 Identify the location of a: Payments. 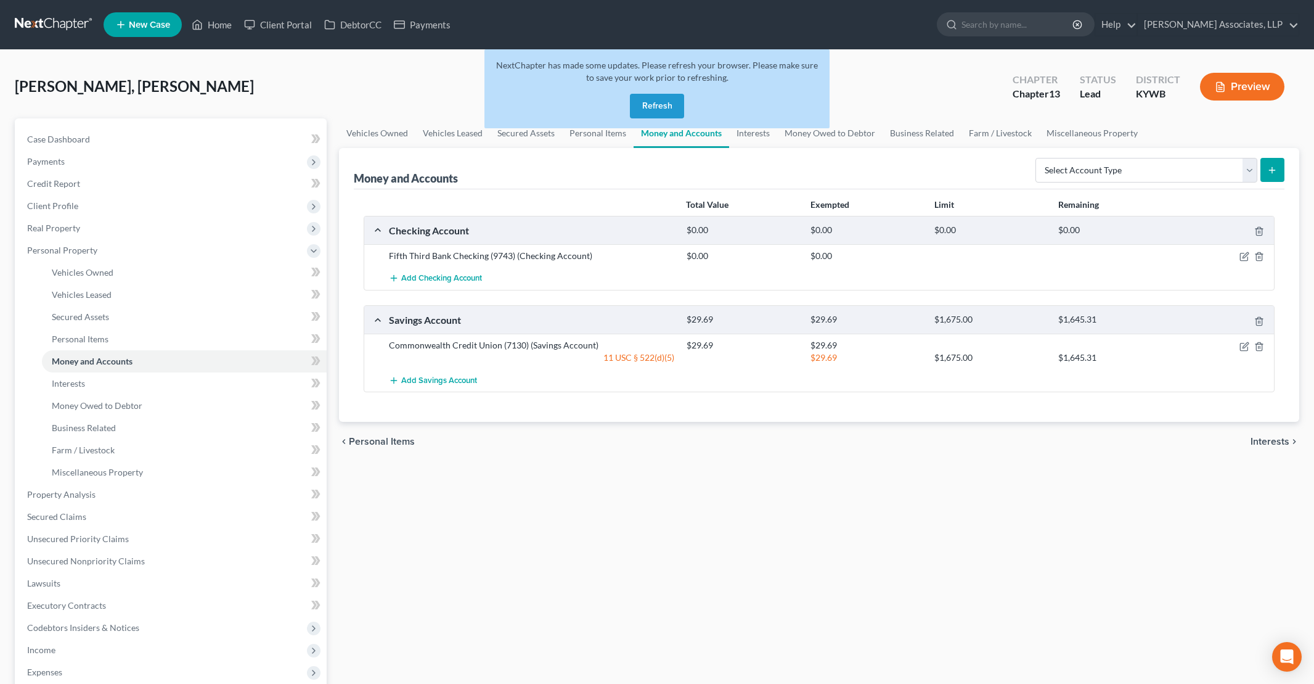
(422, 25).